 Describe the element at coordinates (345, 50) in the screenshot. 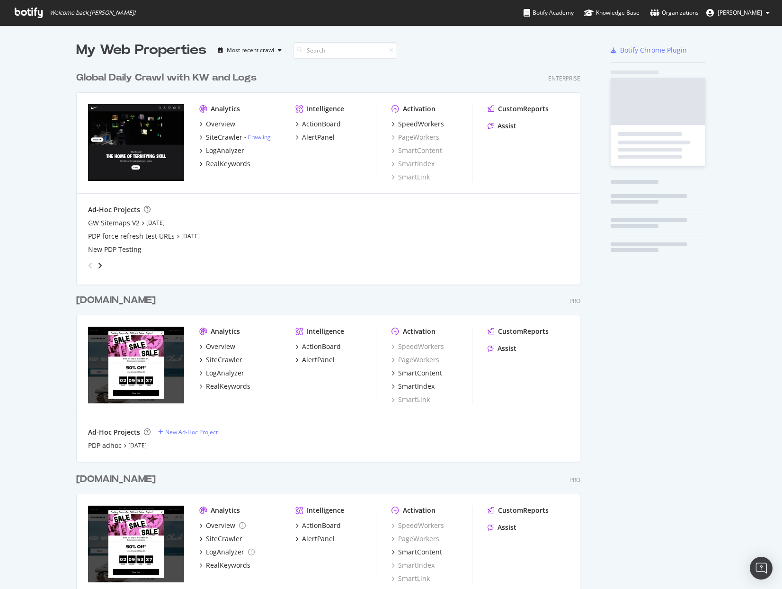

I see `input: Search` at that location.